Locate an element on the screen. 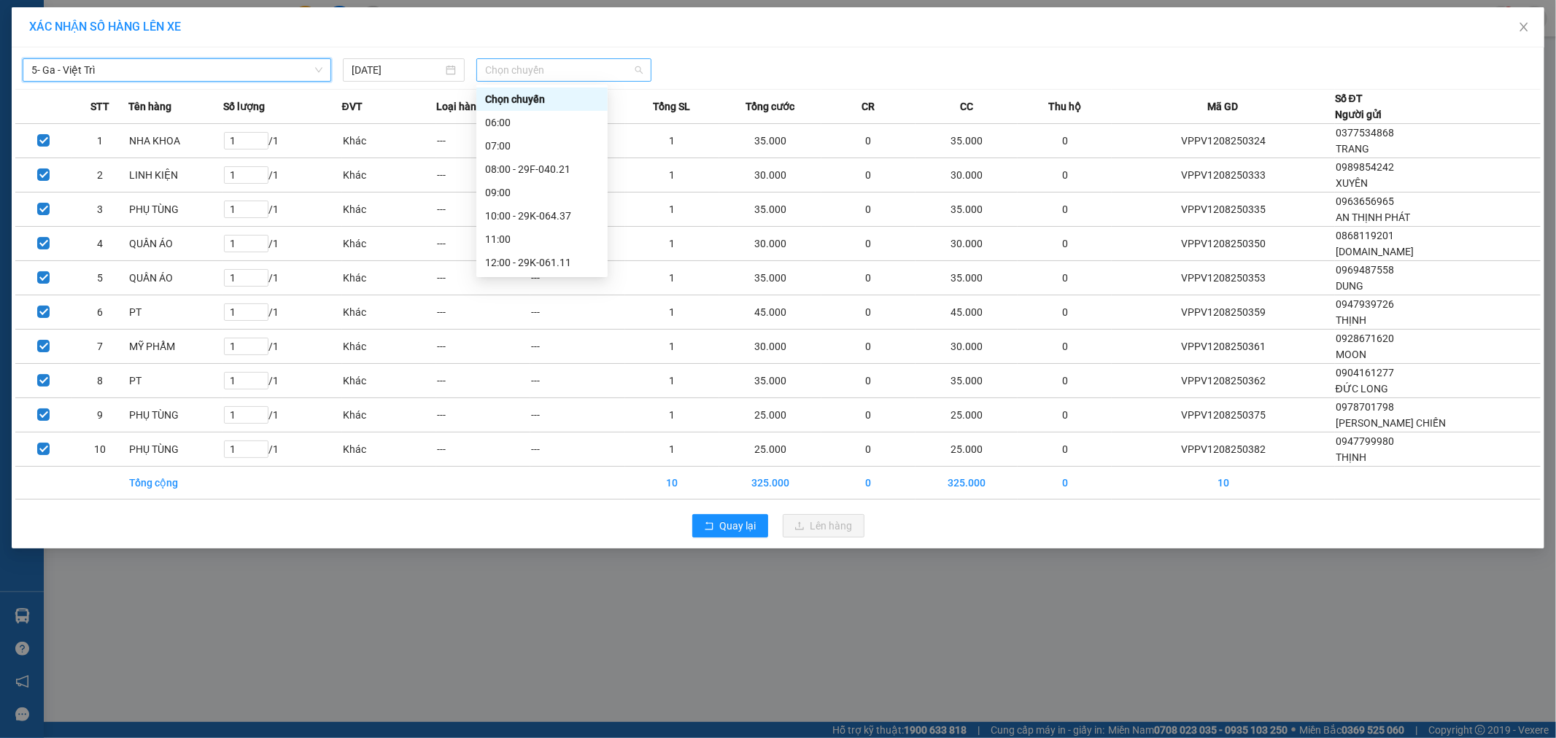 This screenshot has width=1556, height=738. td: Tổng cộng is located at coordinates (175, 483).